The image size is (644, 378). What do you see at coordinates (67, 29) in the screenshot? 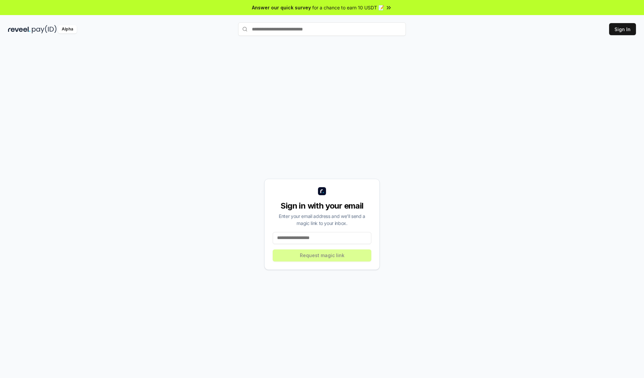
I see `div: Alpha` at bounding box center [67, 29].